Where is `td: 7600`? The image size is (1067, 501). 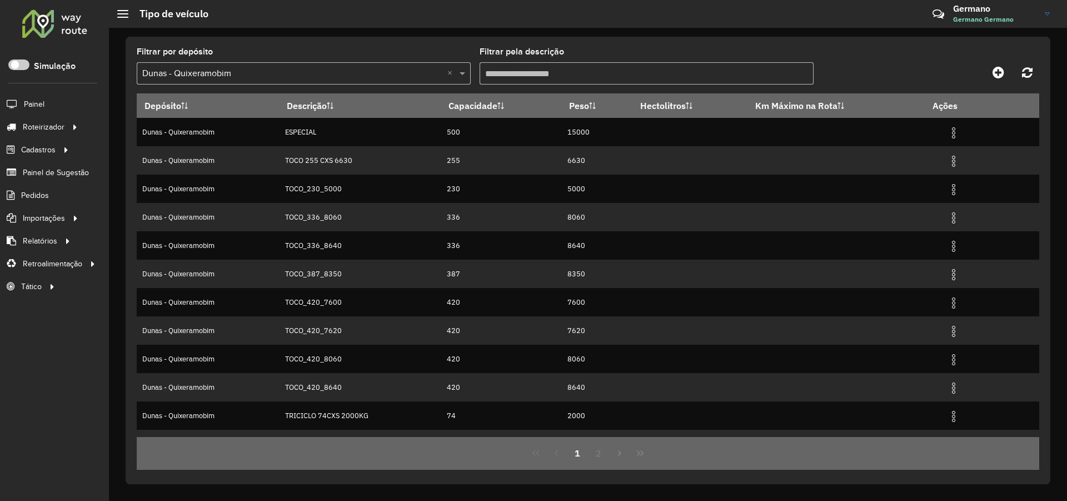
td: 7600 is located at coordinates (597, 302).